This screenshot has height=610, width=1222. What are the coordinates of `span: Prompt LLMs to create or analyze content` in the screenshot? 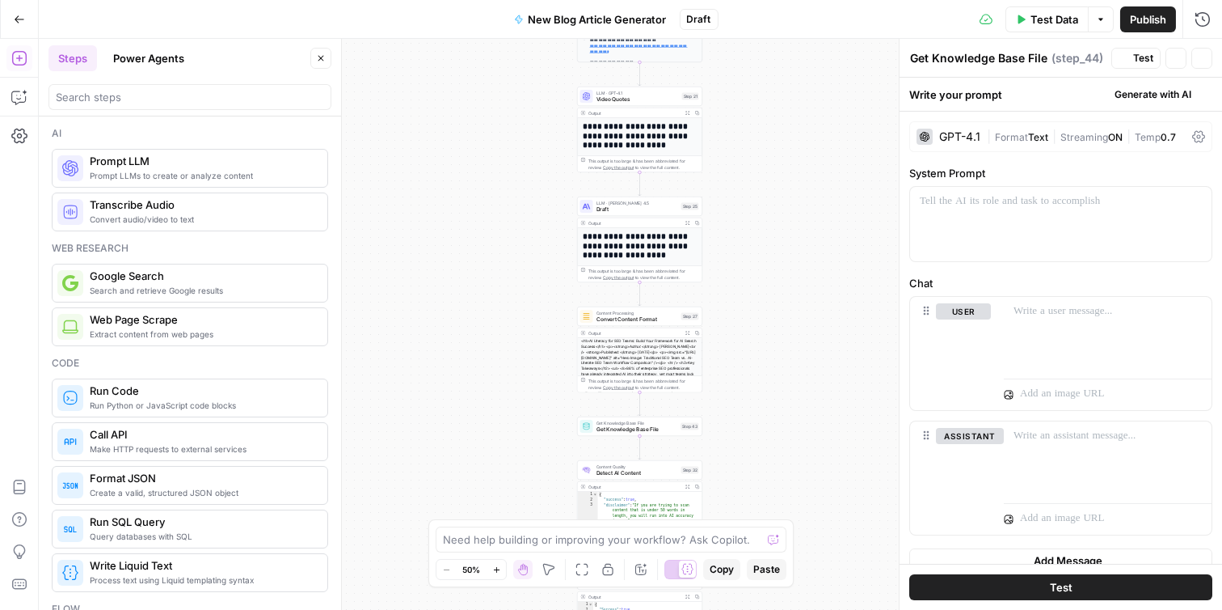 It's located at (202, 175).